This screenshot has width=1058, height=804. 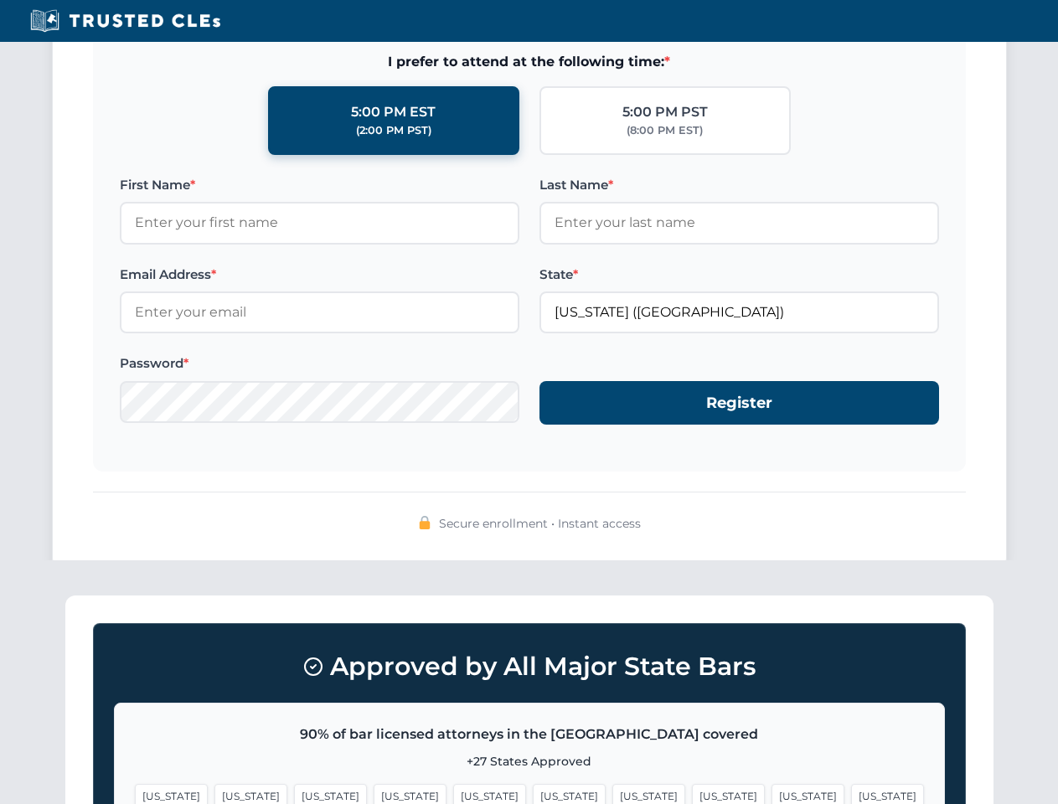 I want to click on button: Register, so click(x=739, y=403).